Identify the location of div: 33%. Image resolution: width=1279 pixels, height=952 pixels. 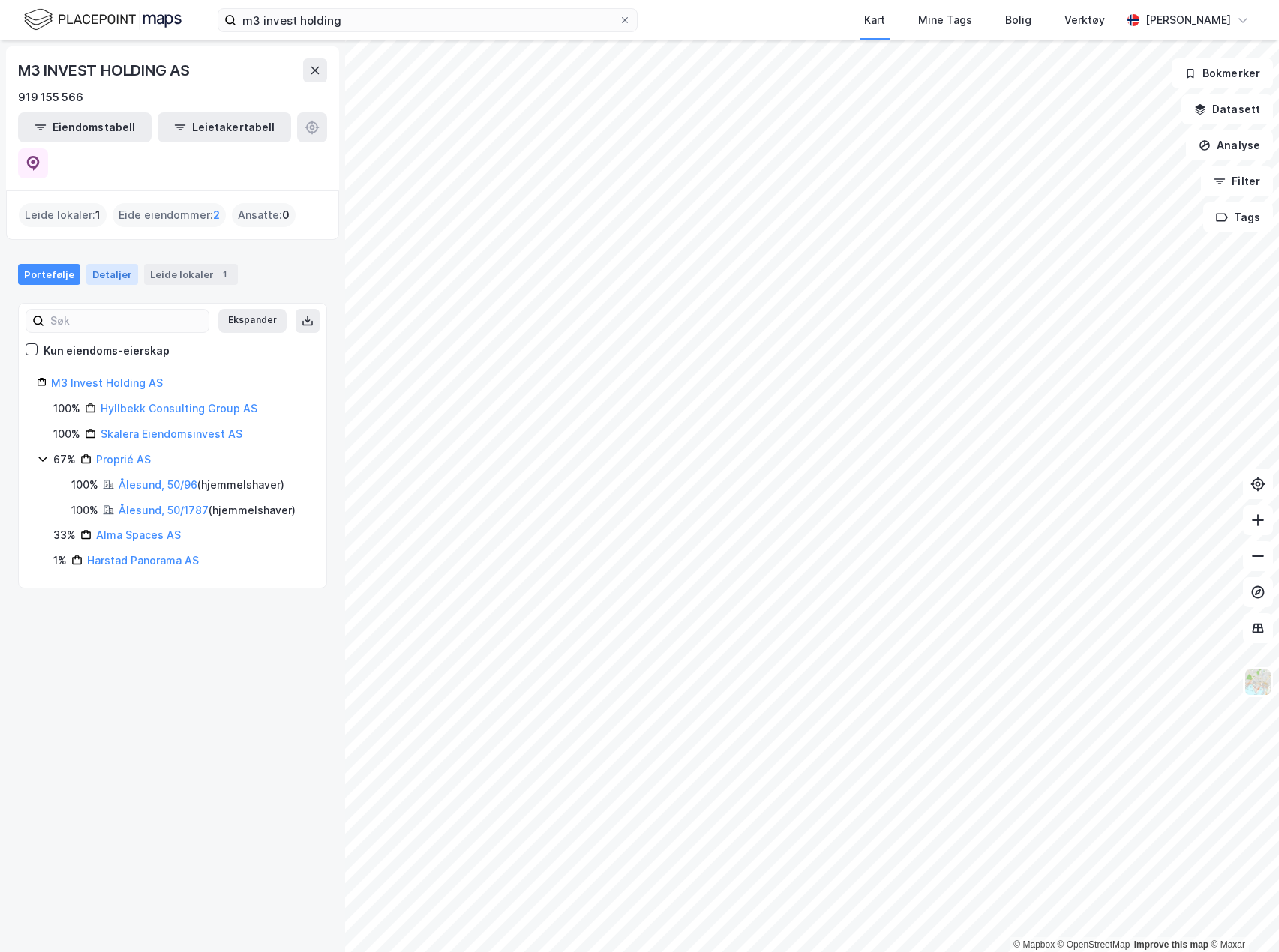
(65, 536).